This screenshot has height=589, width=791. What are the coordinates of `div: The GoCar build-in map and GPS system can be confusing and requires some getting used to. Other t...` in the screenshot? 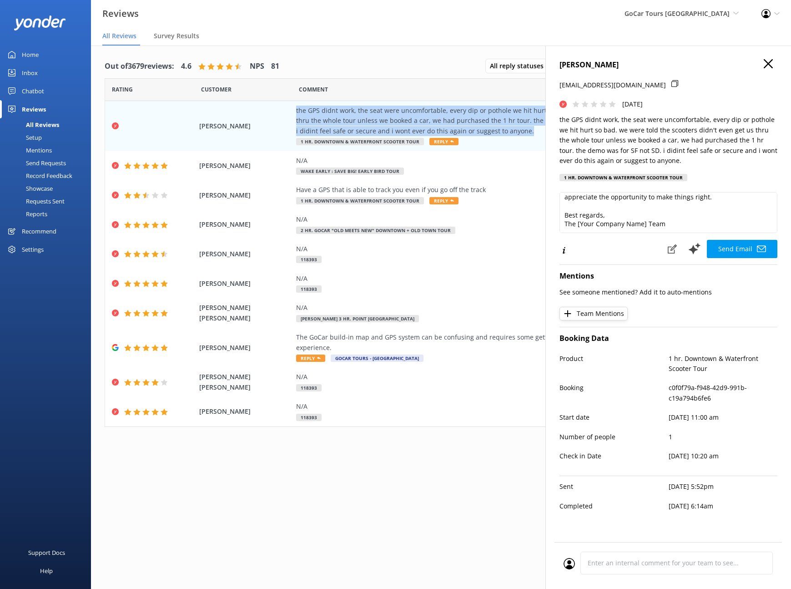 It's located at (503, 342).